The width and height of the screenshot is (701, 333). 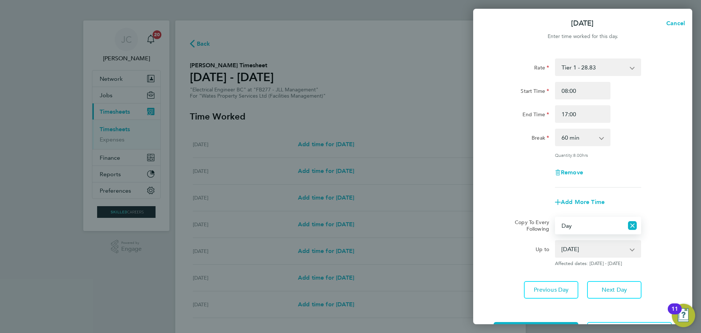 I want to click on span: Next Day, so click(x=614, y=290).